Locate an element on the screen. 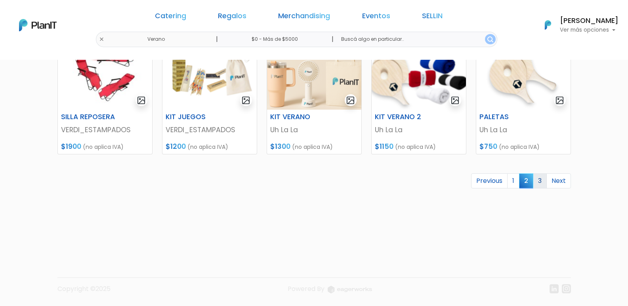  span: $1150 is located at coordinates (384, 147).